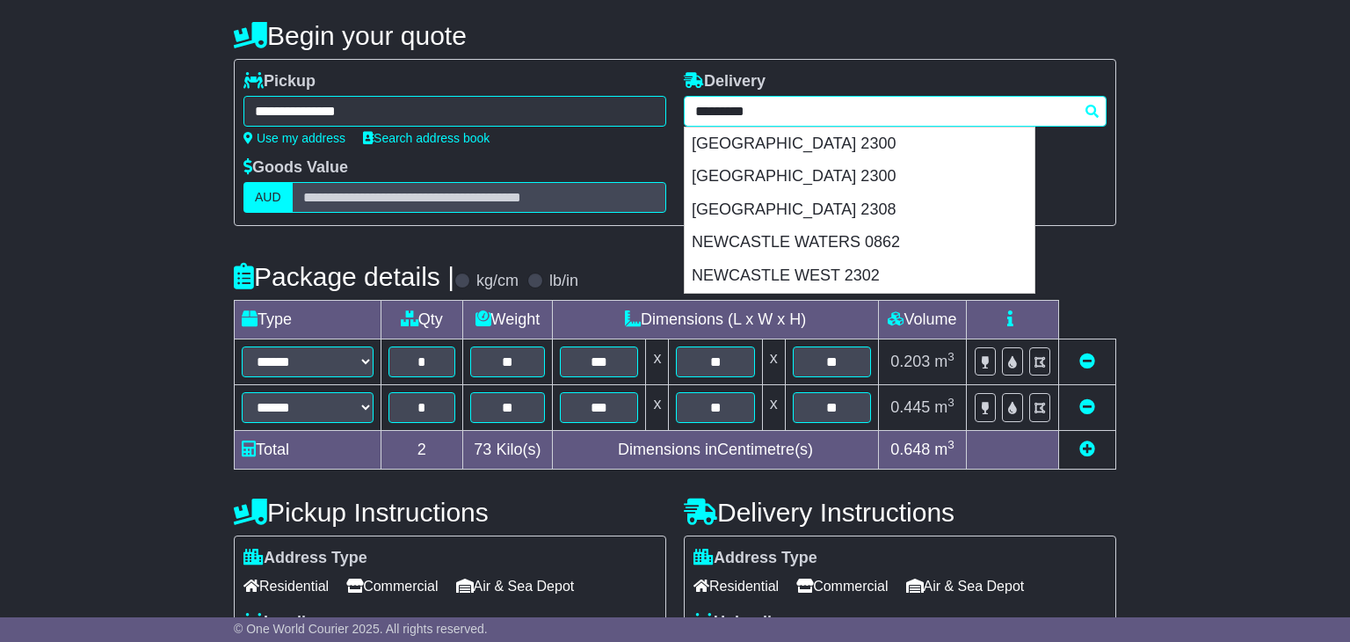 The width and height of the screenshot is (1350, 642). I want to click on td: Qty, so click(422, 320).